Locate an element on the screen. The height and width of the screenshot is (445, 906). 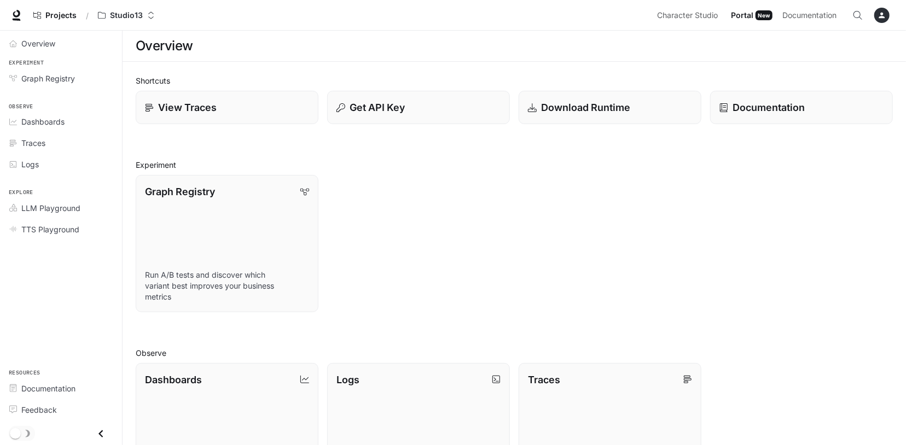
button: Close drawer is located at coordinates (101, 434).